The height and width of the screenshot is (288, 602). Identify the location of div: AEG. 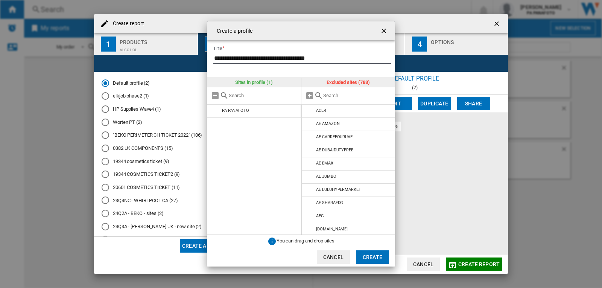
(320, 216).